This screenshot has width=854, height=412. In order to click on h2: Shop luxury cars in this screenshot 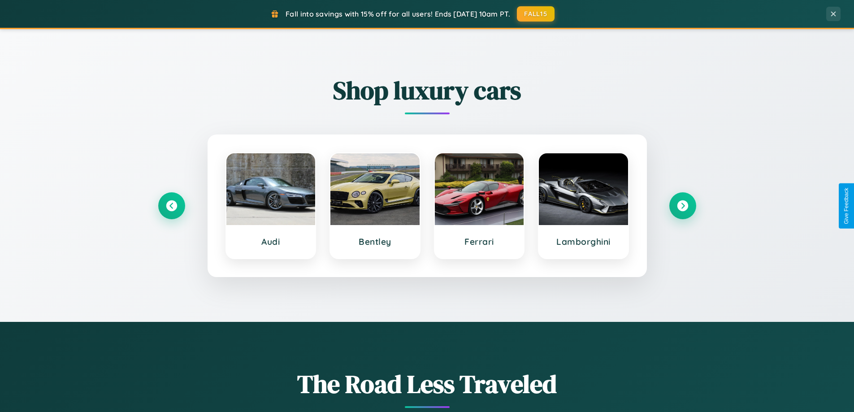, I will do `click(427, 90)`.